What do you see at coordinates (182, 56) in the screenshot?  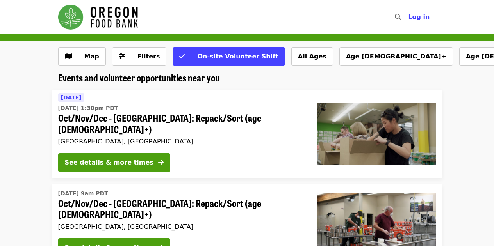 I see `i: check icon` at bounding box center [182, 56].